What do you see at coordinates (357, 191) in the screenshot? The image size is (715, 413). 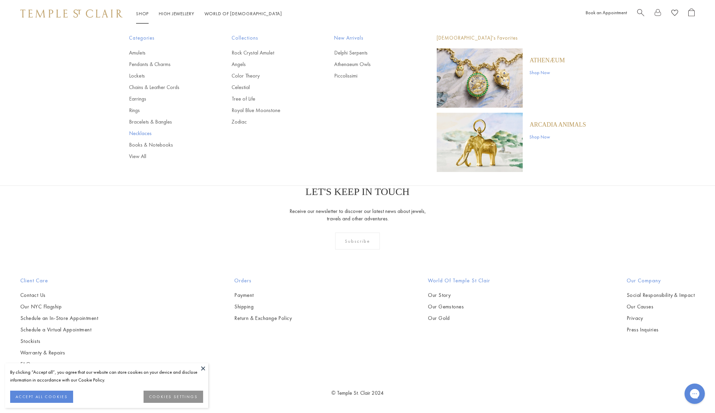 I see `p: LET'S KEEP IN TOUCH` at bounding box center [357, 191].